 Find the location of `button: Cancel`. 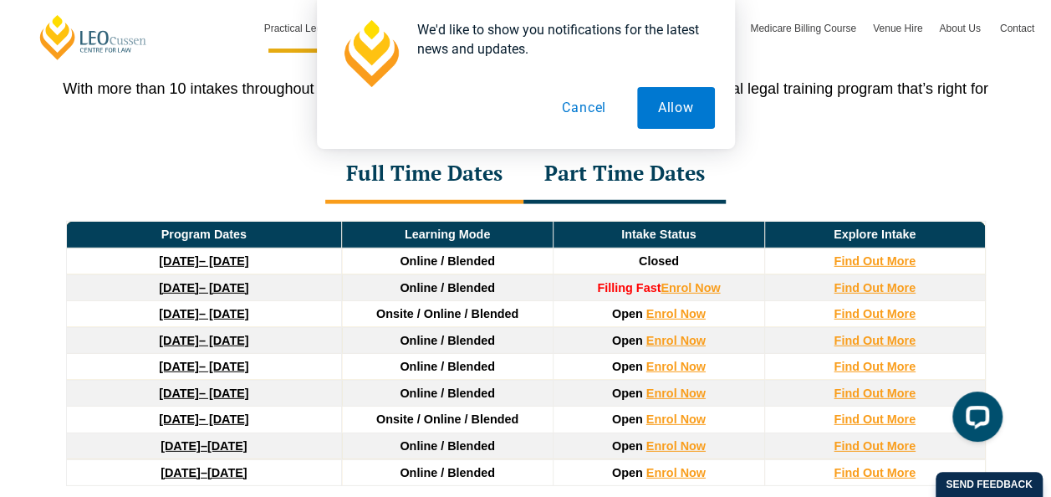

button: Cancel is located at coordinates (584, 108).